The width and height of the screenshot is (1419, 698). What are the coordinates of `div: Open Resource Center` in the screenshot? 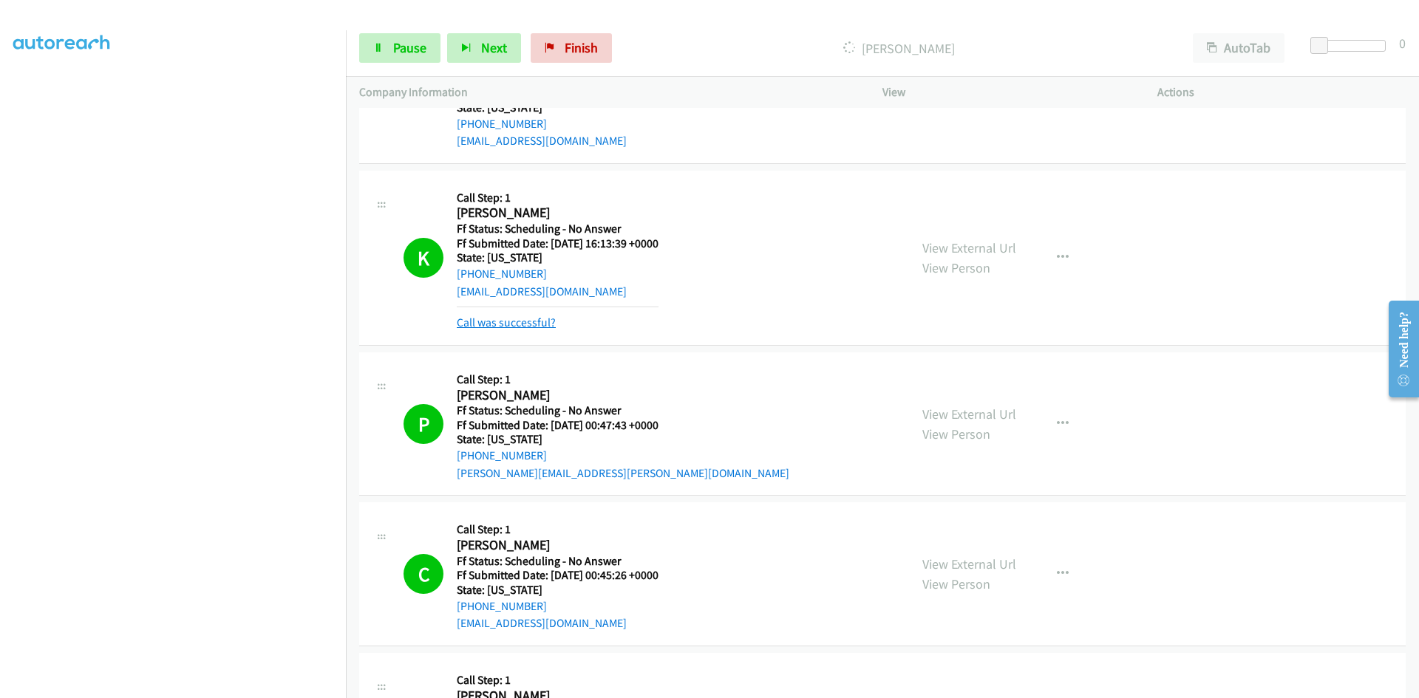 It's located at (27, 58).